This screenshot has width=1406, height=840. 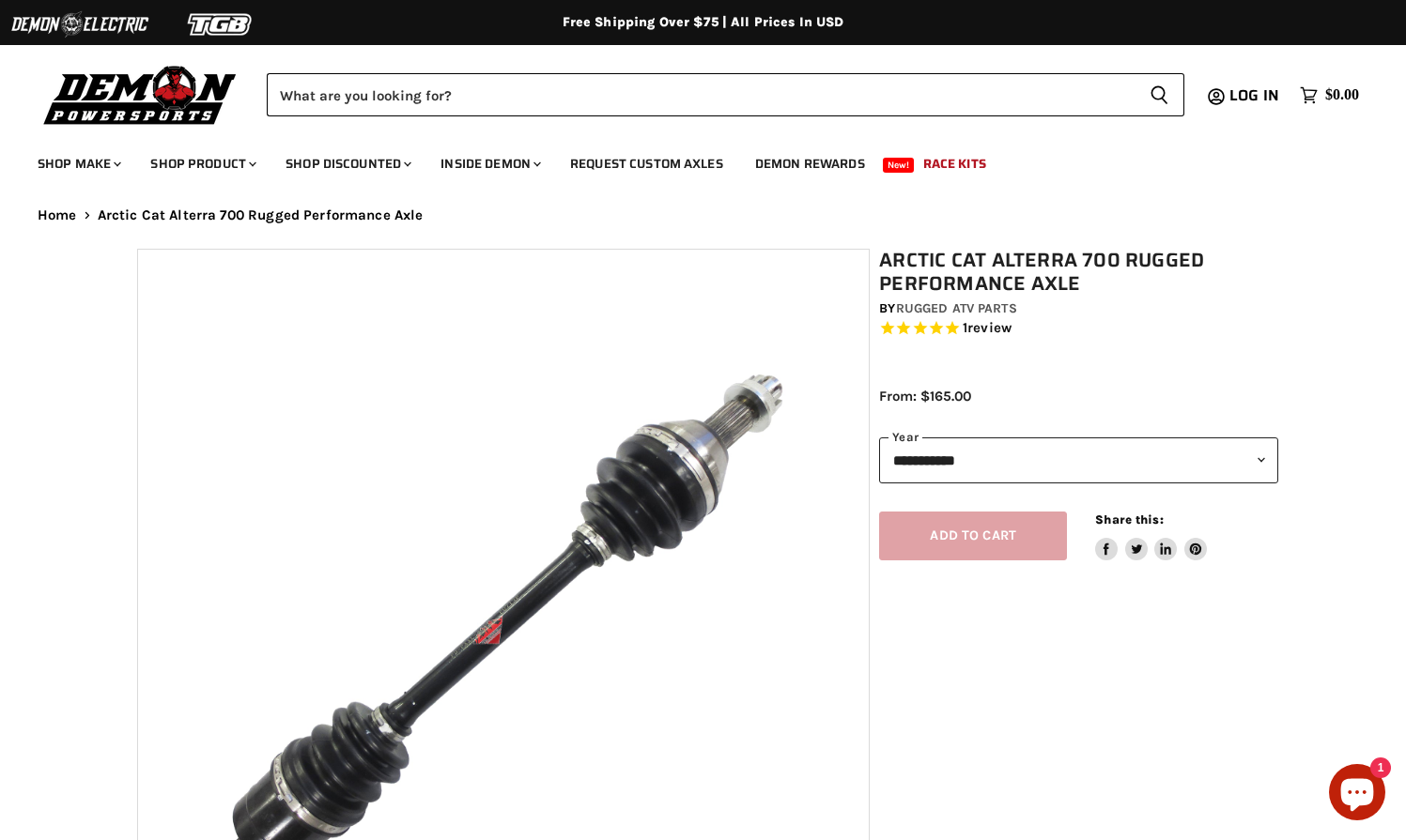 I want to click on form: Product, so click(x=725, y=95).